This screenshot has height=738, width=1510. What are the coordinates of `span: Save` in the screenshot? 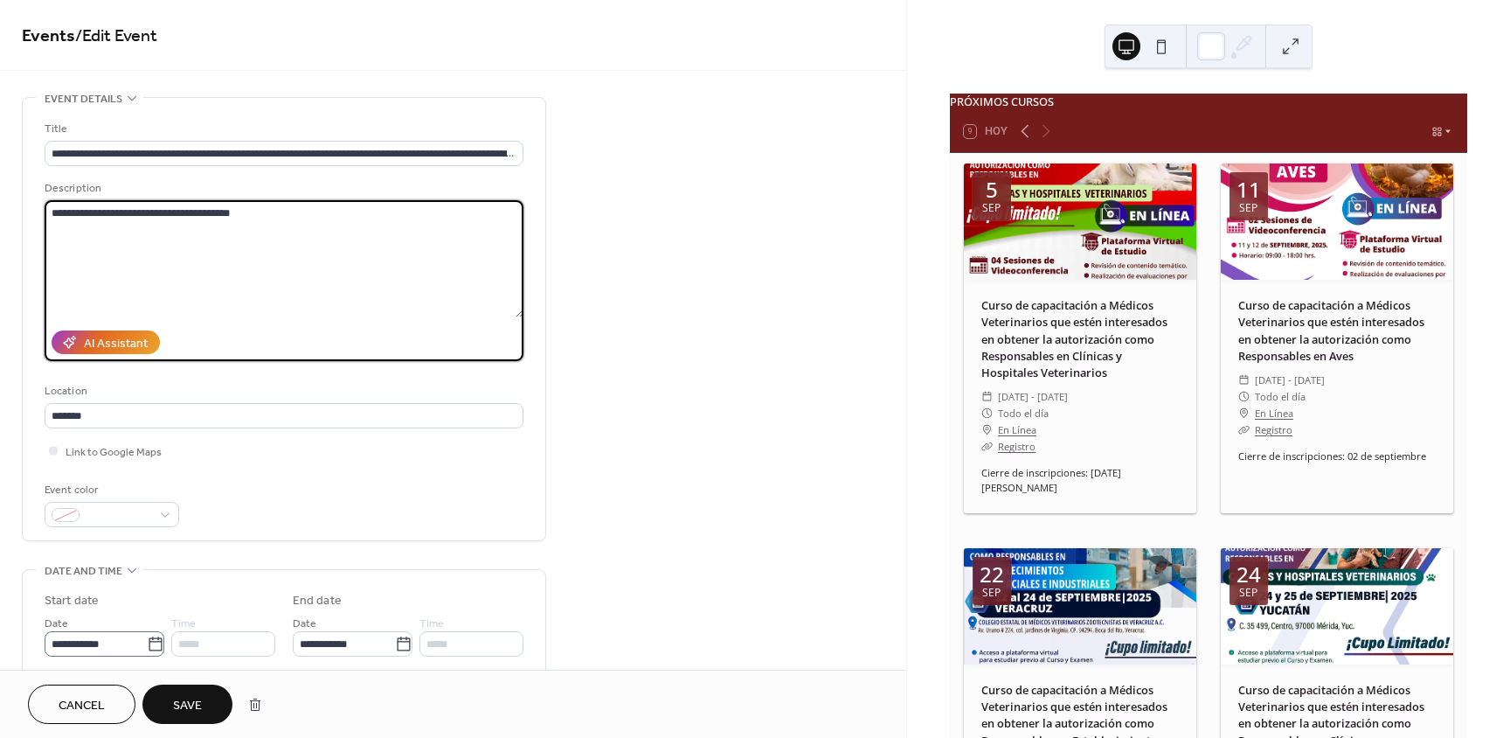 It's located at (187, 705).